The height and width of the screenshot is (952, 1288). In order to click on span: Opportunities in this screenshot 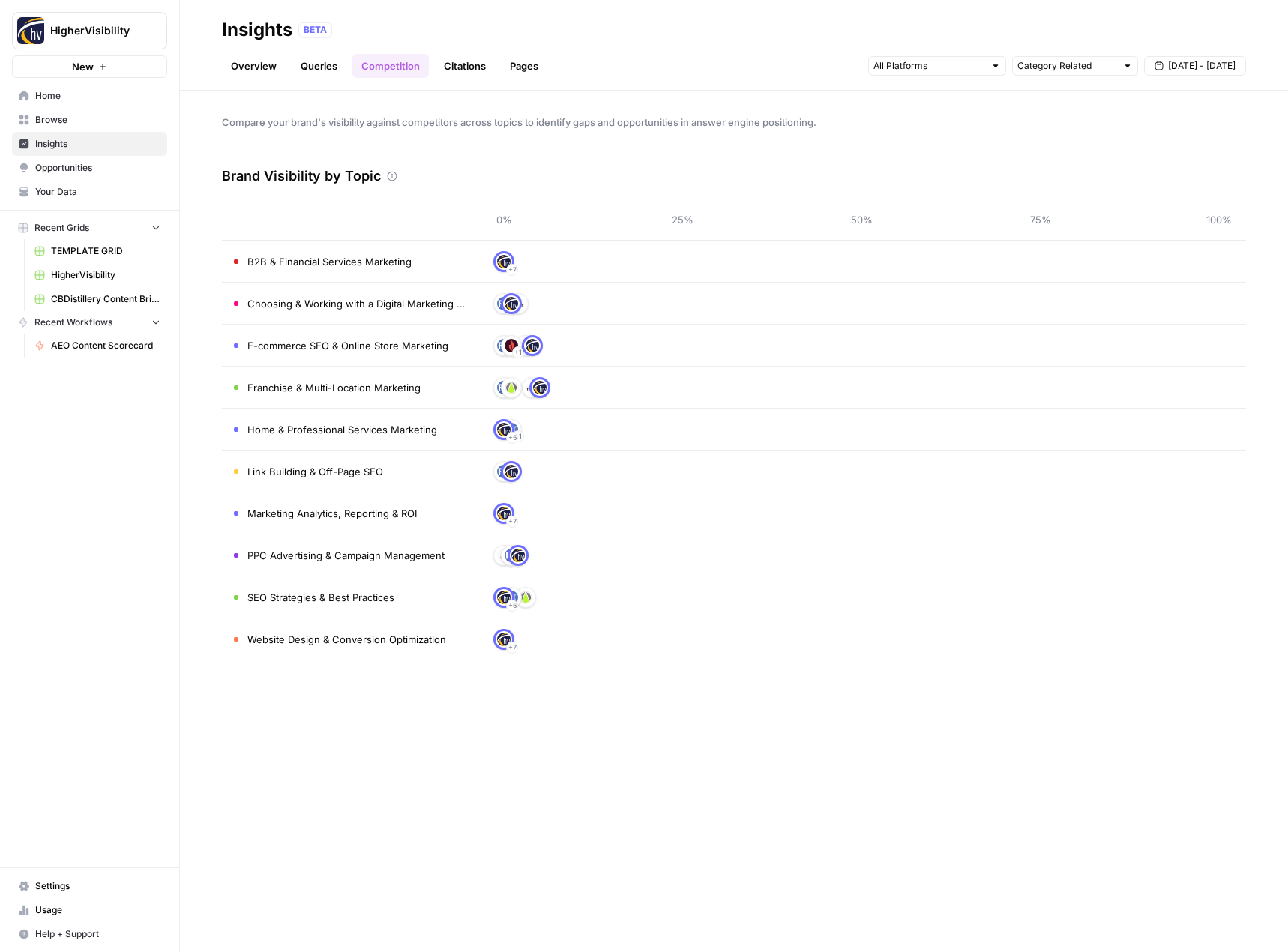, I will do `click(97, 168)`.